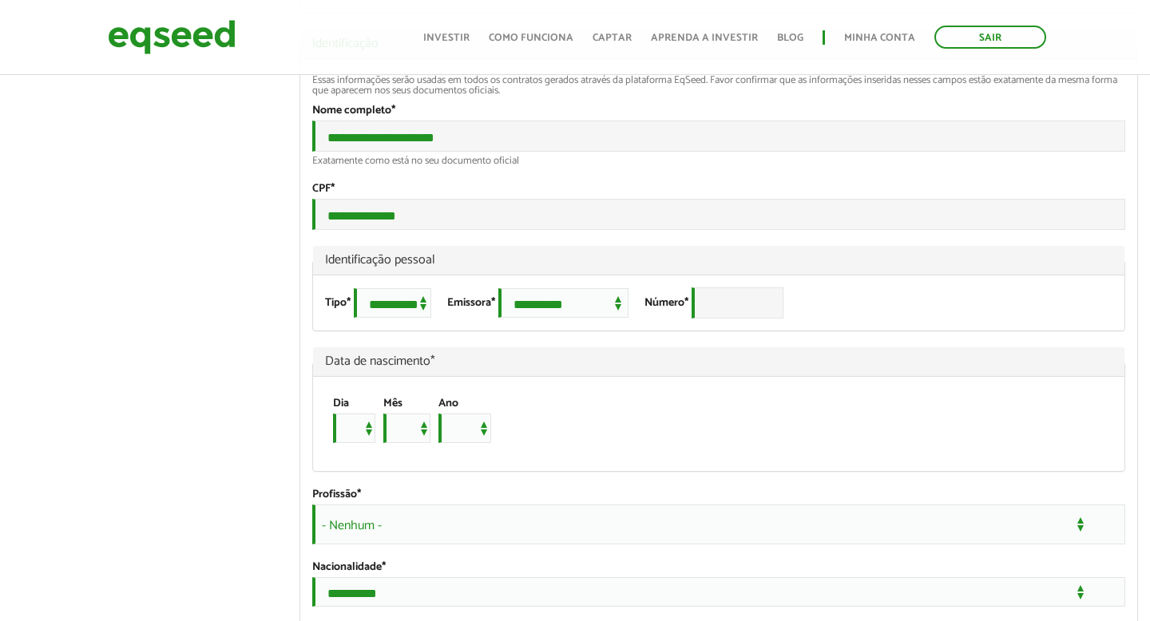  Describe the element at coordinates (704, 38) in the screenshot. I see `a: Aprenda a investir` at that location.